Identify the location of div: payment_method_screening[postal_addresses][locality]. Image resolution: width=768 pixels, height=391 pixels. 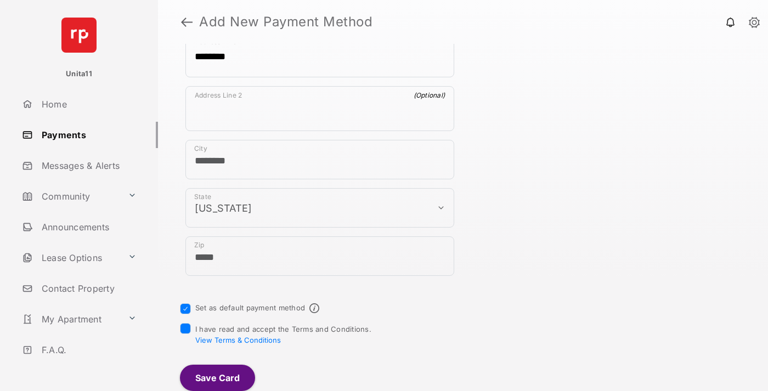
(320, 160).